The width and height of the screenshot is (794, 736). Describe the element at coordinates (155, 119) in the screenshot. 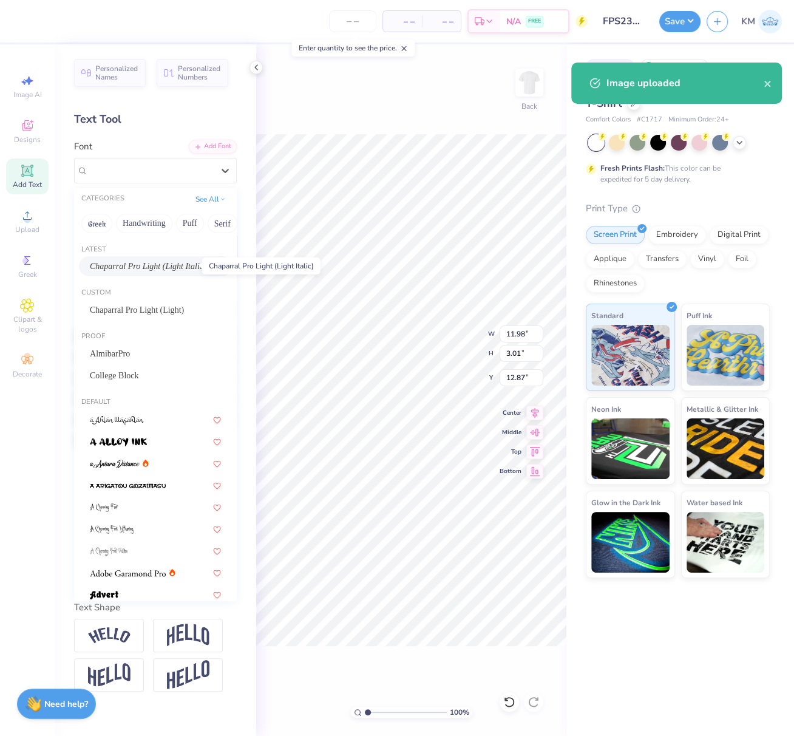

I see `div: Text Tool` at that location.